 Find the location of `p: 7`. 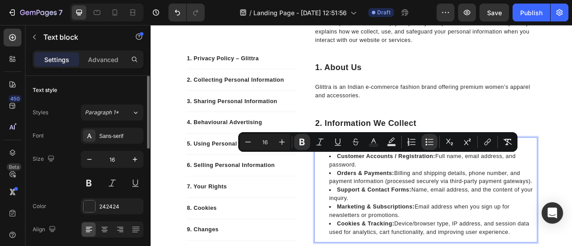

p: 7 is located at coordinates (60, 13).